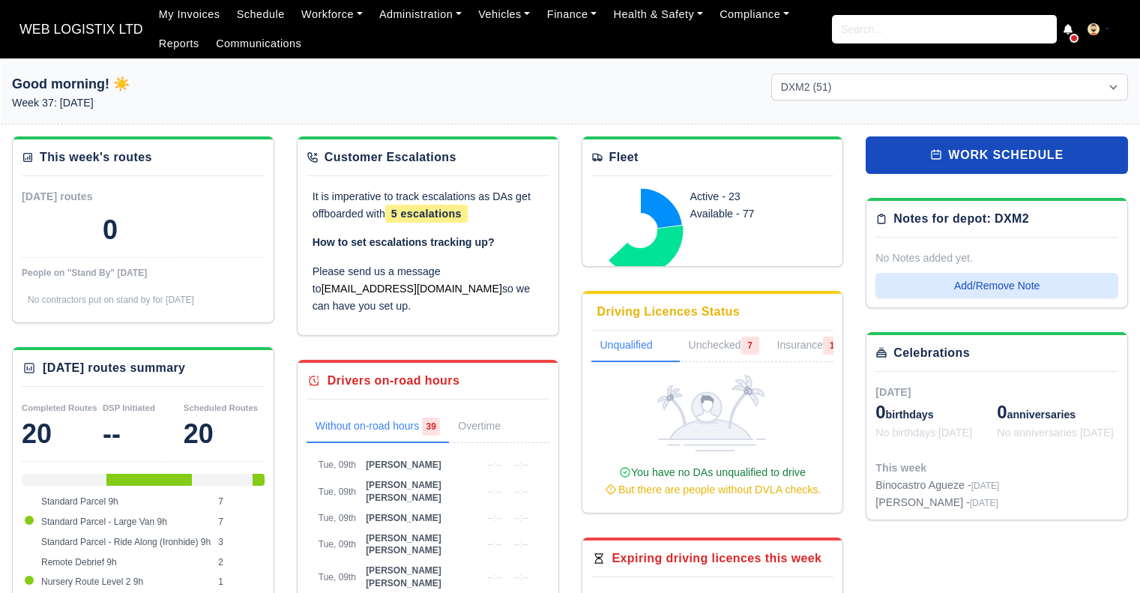  Describe the element at coordinates (259, 480) in the screenshot. I see `div: Nursery Route Level 2 9h` at that location.